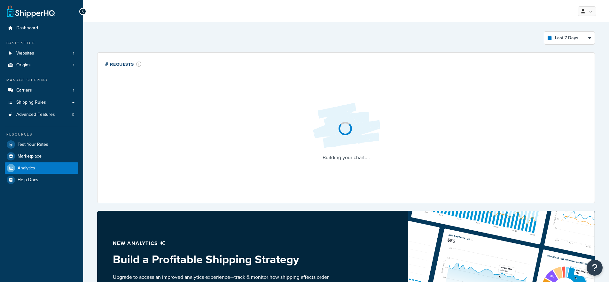  Describe the element at coordinates (73, 115) in the screenshot. I see `span: 0` at that location.